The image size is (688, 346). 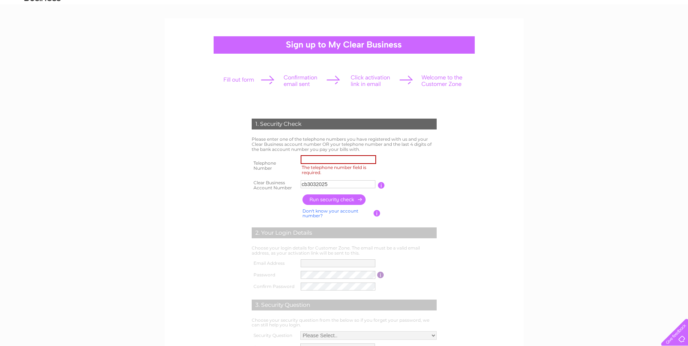 What do you see at coordinates (275, 263) in the screenshot?
I see `th: Email Address` at bounding box center [275, 263].